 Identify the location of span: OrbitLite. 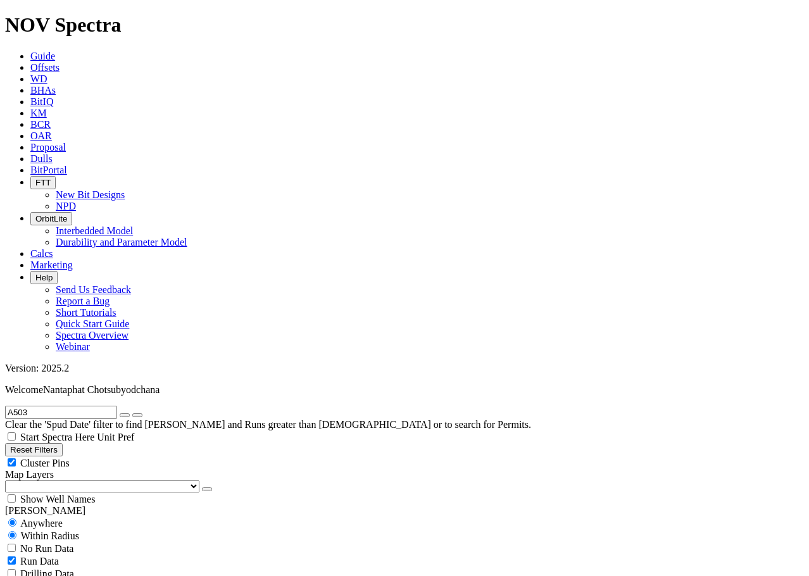
(51, 218).